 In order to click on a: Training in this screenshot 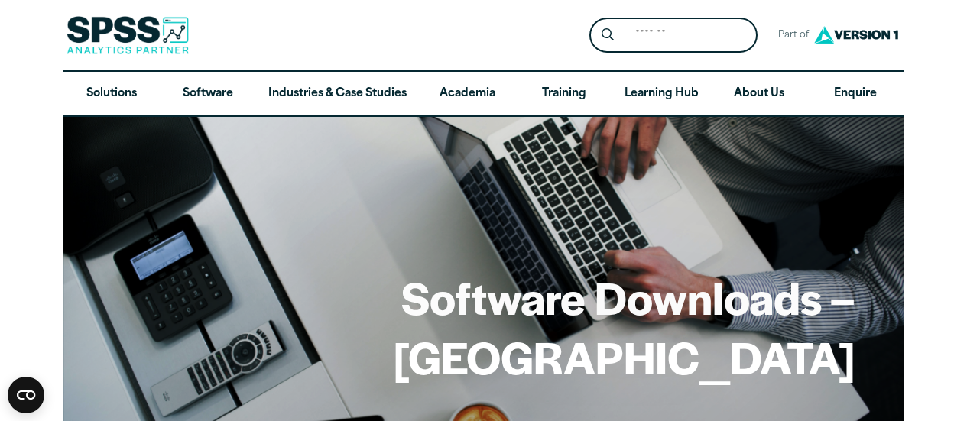, I will do `click(563, 94)`.